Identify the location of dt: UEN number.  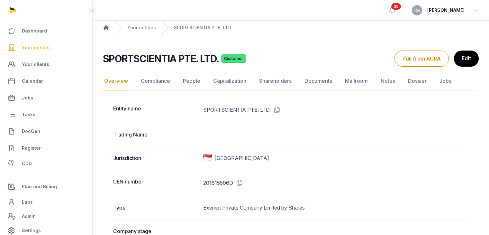
(156, 183).